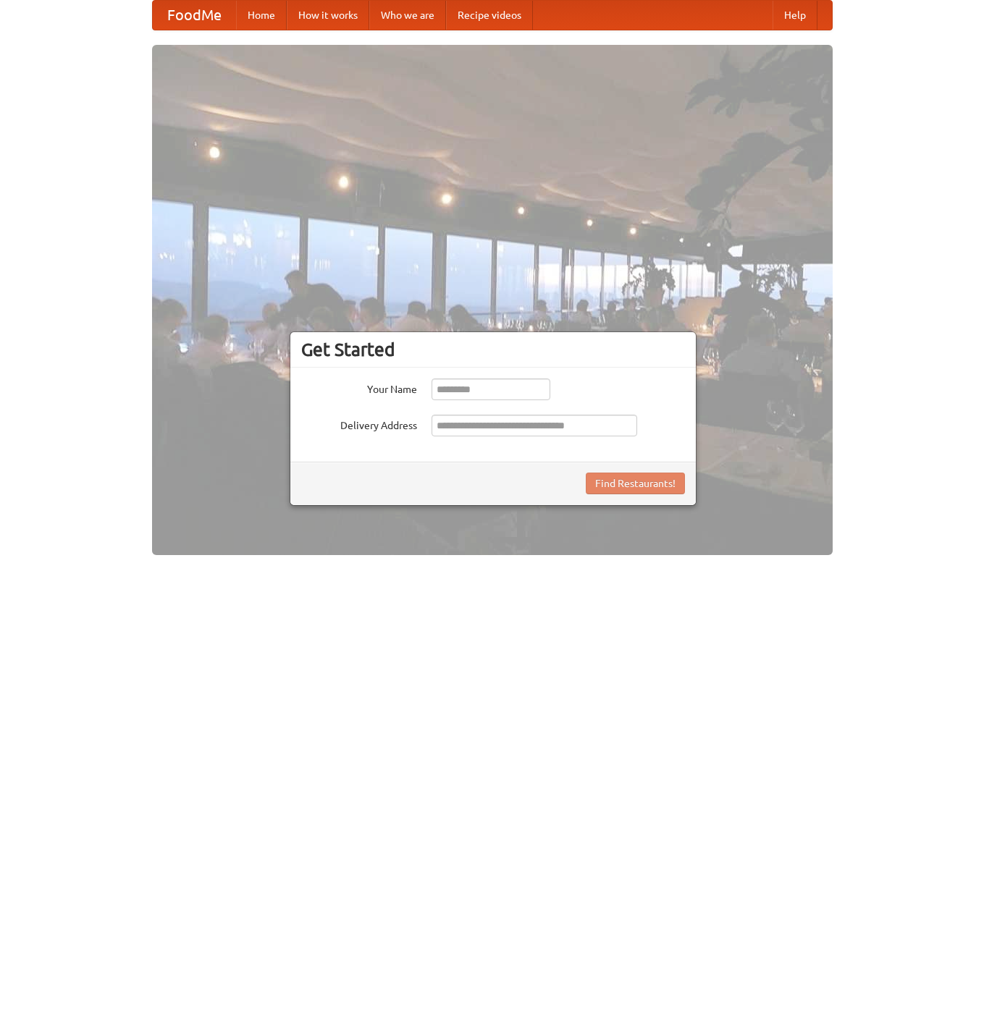  I want to click on a: Who we are, so click(408, 15).